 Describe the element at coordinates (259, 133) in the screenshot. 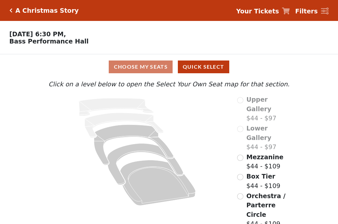

I see `span: Lower Gallery` at that location.